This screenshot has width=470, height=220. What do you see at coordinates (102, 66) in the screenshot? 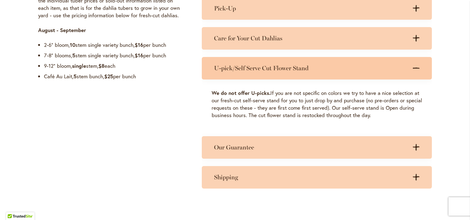
I see `strong: $8` at bounding box center [102, 66].